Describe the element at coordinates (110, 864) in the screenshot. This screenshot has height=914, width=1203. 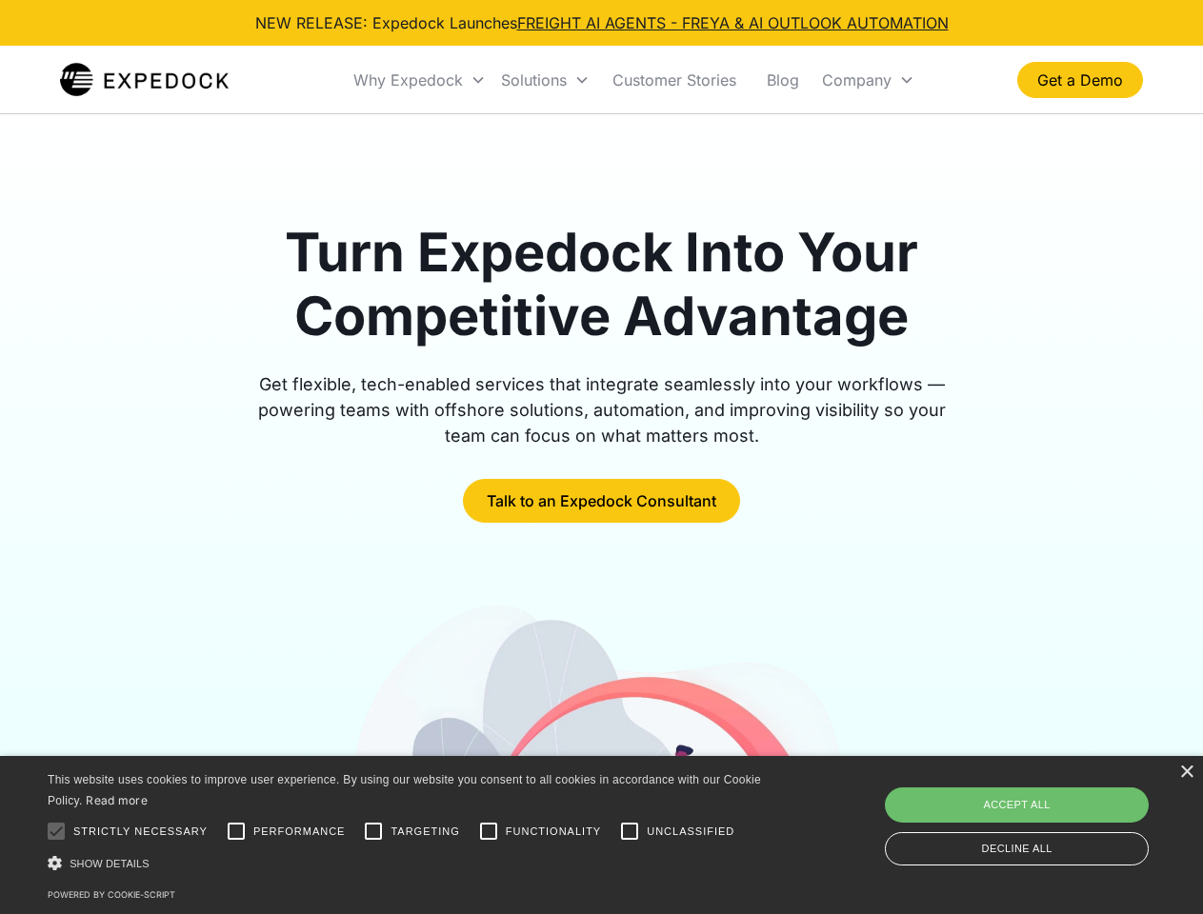
I see `span: Show details` at that location.